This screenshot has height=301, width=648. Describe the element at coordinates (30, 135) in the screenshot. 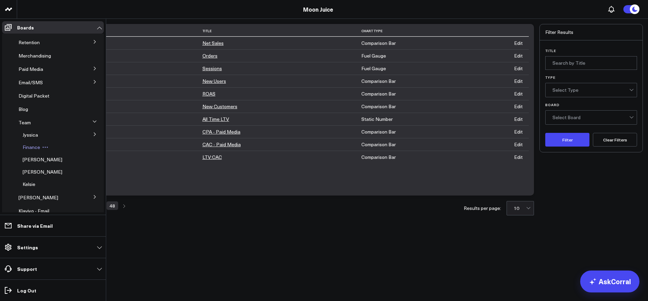

I see `span: Jyssica` at that location.